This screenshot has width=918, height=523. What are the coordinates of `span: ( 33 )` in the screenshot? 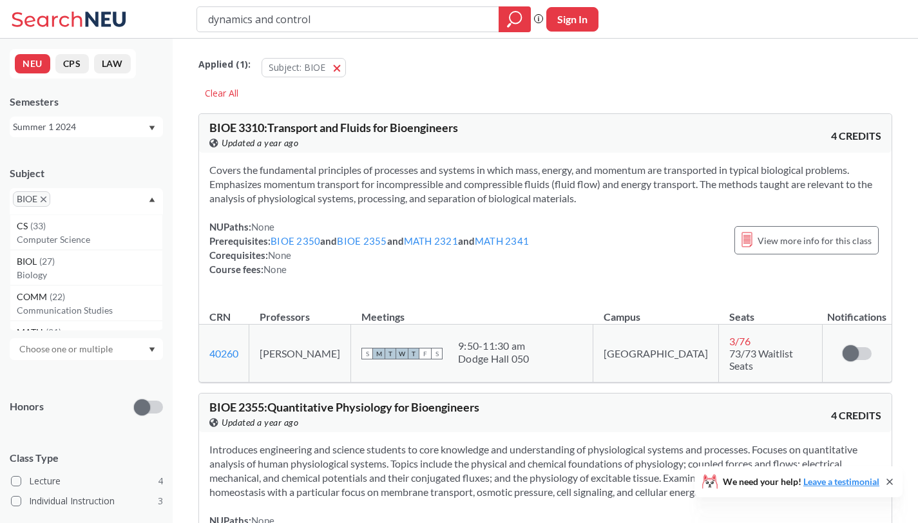 It's located at (38, 225).